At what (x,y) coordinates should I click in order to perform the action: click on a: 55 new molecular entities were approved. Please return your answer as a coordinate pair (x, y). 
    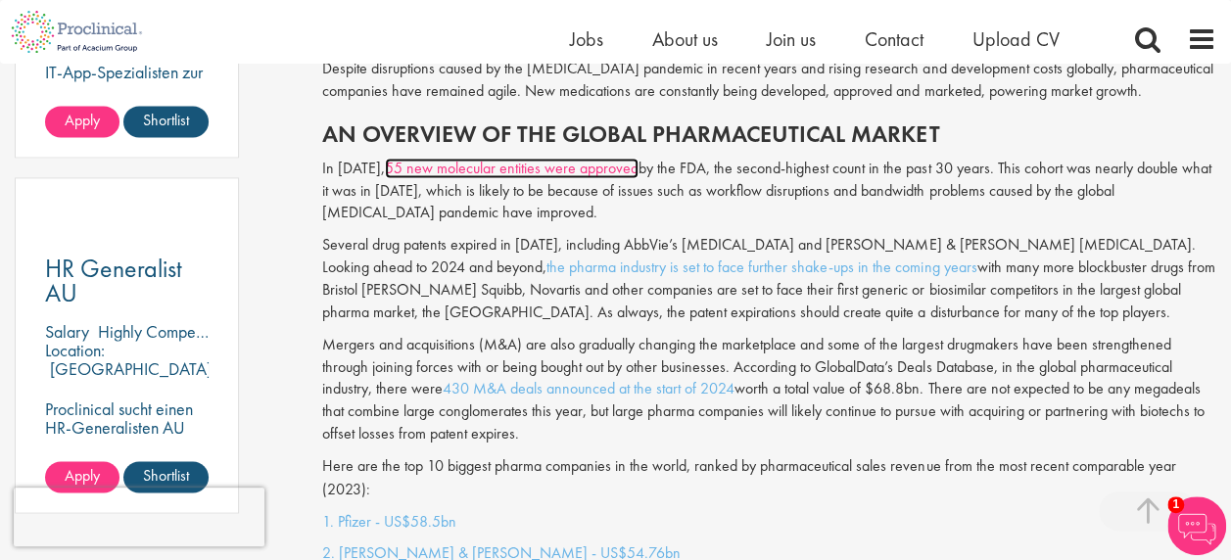
    Looking at the image, I should click on (511, 167).